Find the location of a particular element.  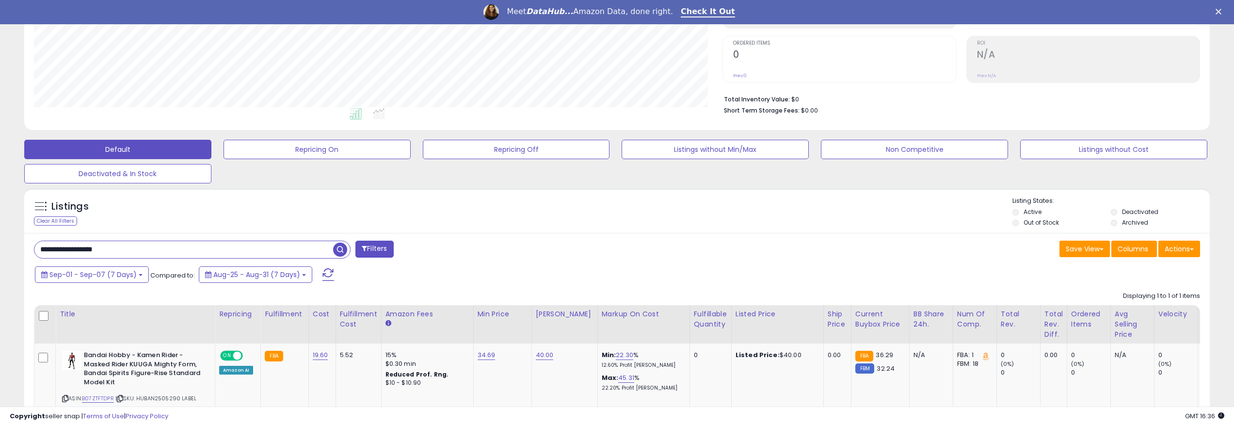

a: 19.60 is located at coordinates (321, 355).